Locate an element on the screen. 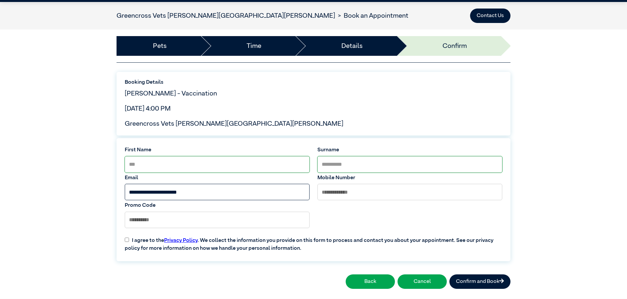  nav: breadcrumb is located at coordinates (262, 16).